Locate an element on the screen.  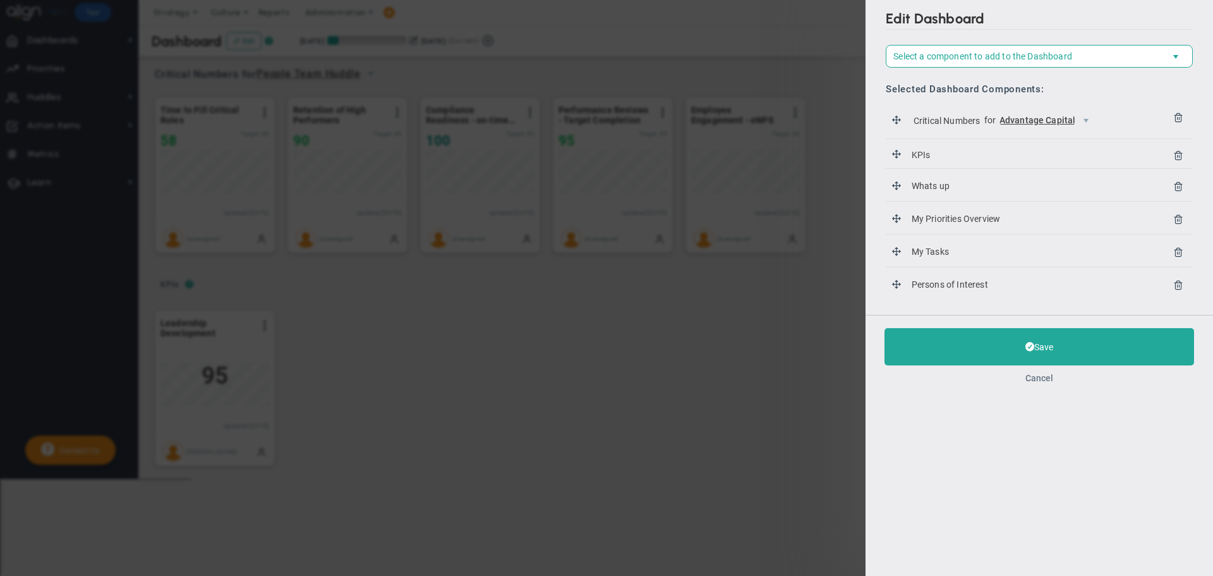
span: KPIs is located at coordinates (921, 154).